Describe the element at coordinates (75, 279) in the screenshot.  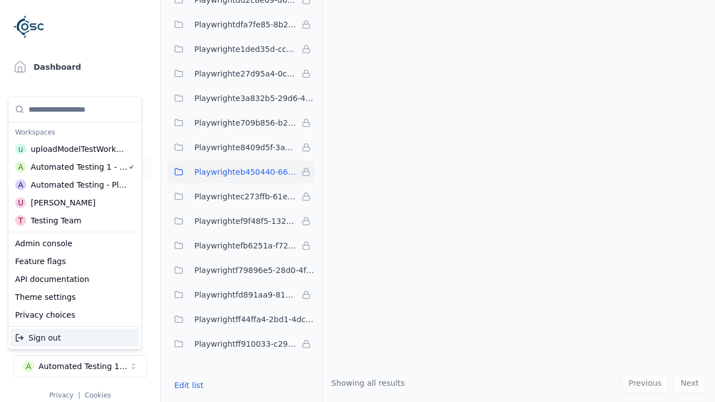
I see `div: API documentation` at that location.